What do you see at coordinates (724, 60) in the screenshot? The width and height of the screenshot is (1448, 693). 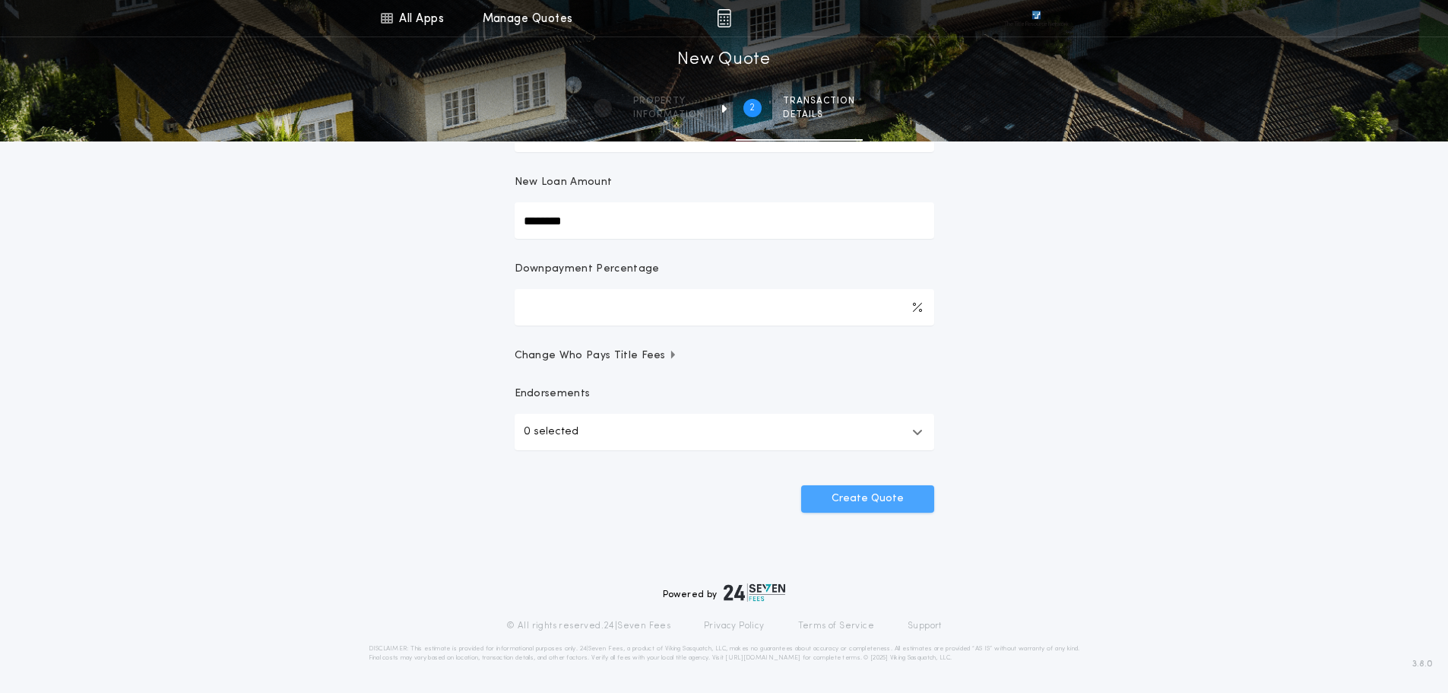 I see `h1: New Quote` at bounding box center [724, 60].